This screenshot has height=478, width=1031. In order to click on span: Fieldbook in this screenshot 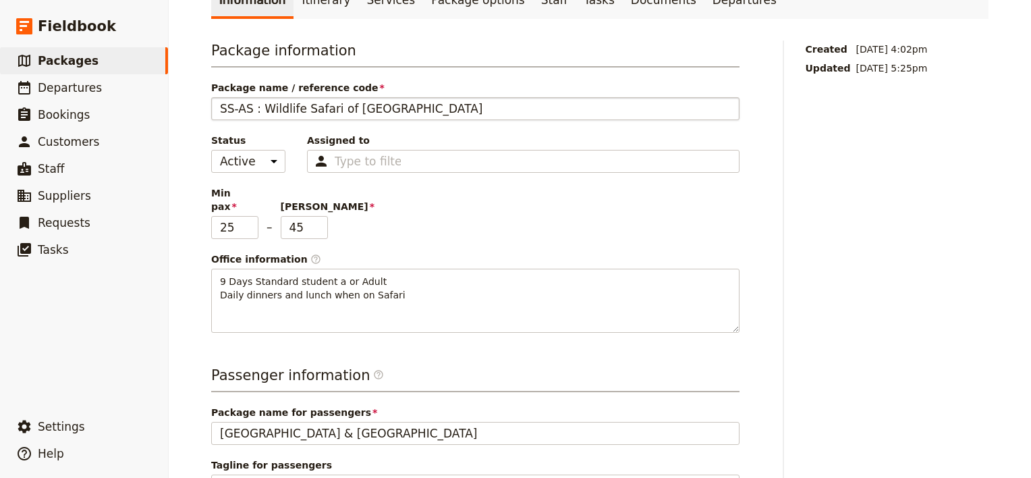, I will do `click(77, 26)`.